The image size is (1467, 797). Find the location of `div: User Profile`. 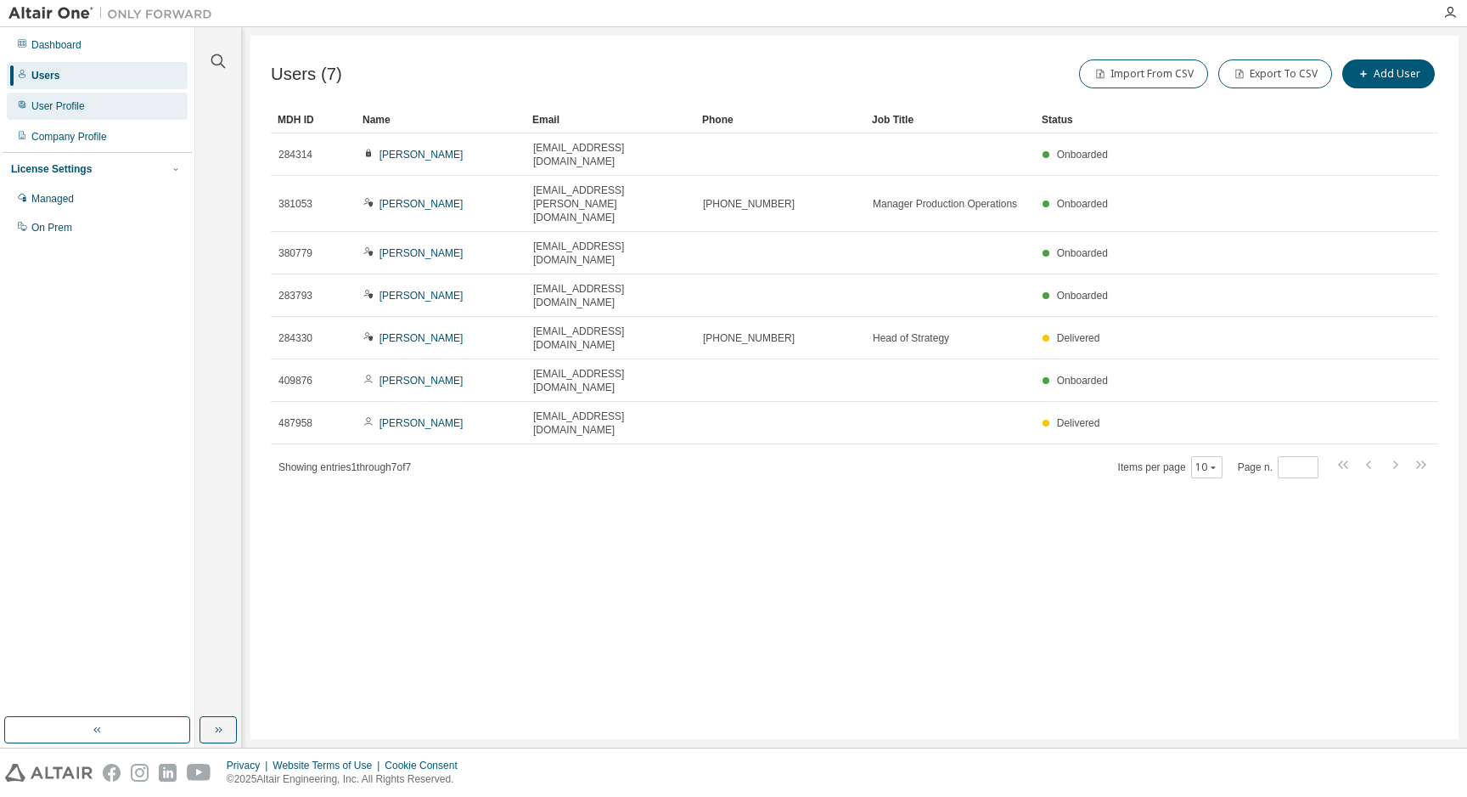

div: User Profile is located at coordinates (58, 106).